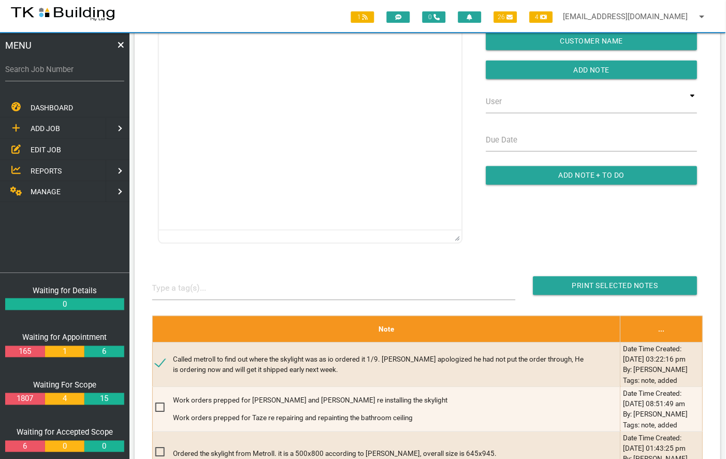  I want to click on span: DASHBOARD, so click(52, 108).